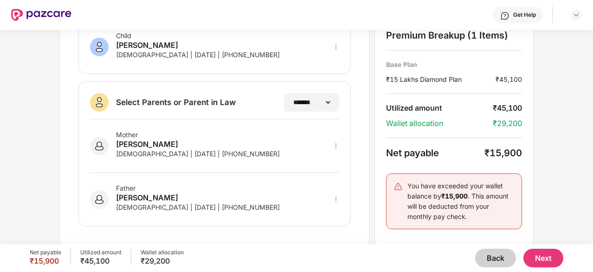  I want to click on img: svg+xml;base64,PHN2ZyB4bWxucz0iaHR0cDovL3d3dy53My5vcmcvMjAwMC9zdmciIHdpZHRoPSIyNCIgaGVpZ2h0PSIyNC..., so click(398, 186).